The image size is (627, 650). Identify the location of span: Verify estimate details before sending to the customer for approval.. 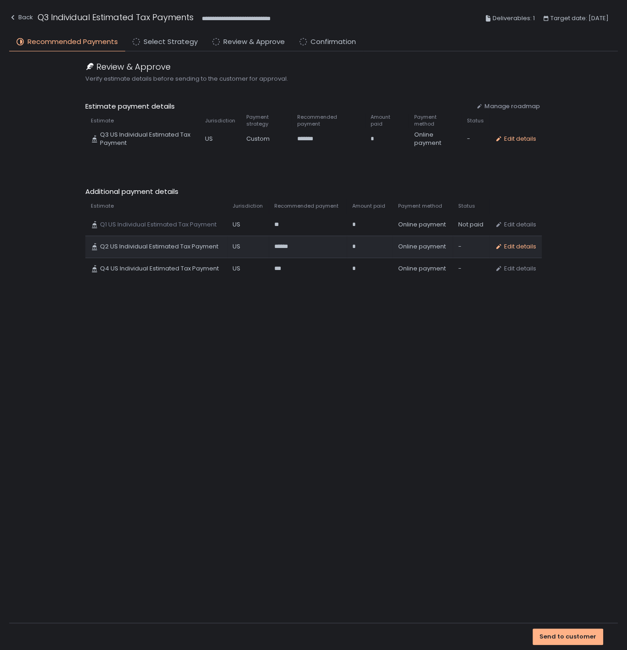
(313, 79).